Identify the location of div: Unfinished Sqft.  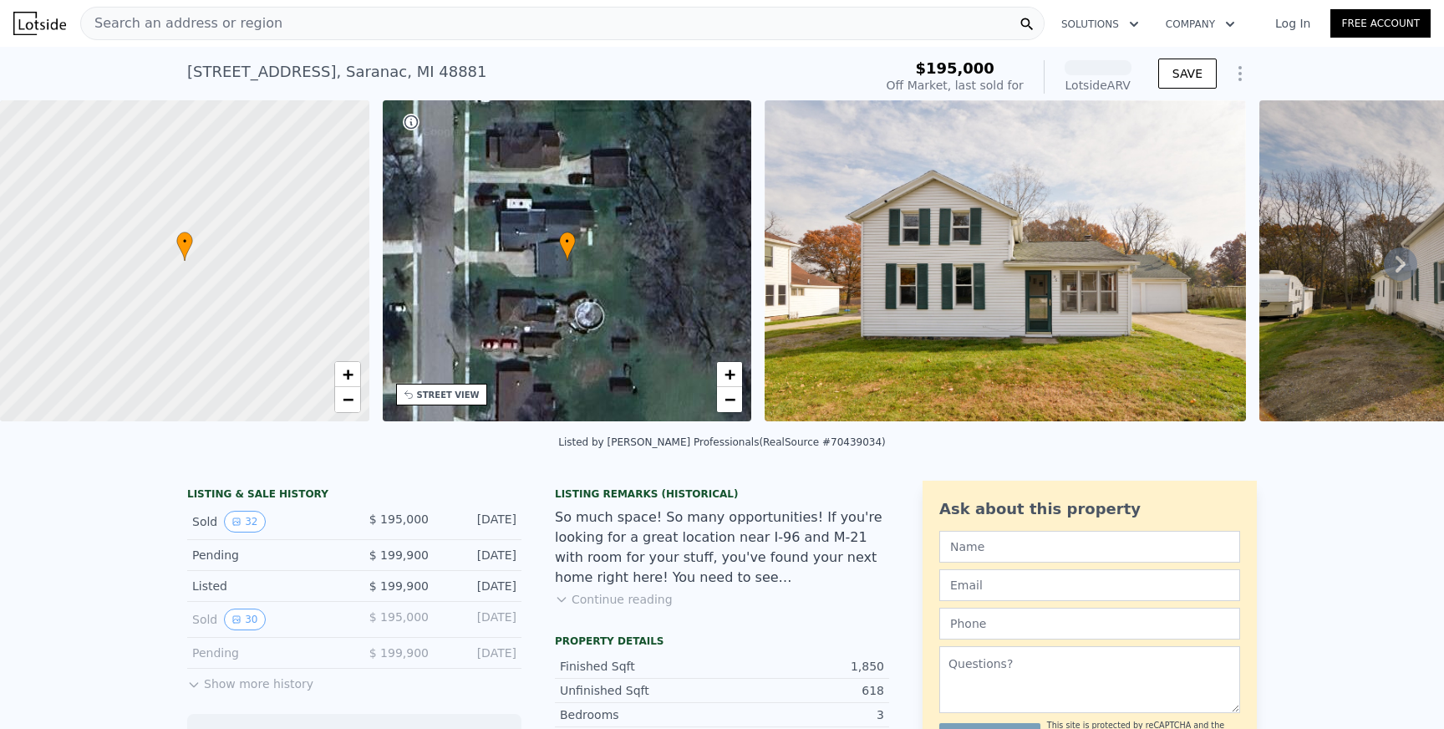
(641, 690).